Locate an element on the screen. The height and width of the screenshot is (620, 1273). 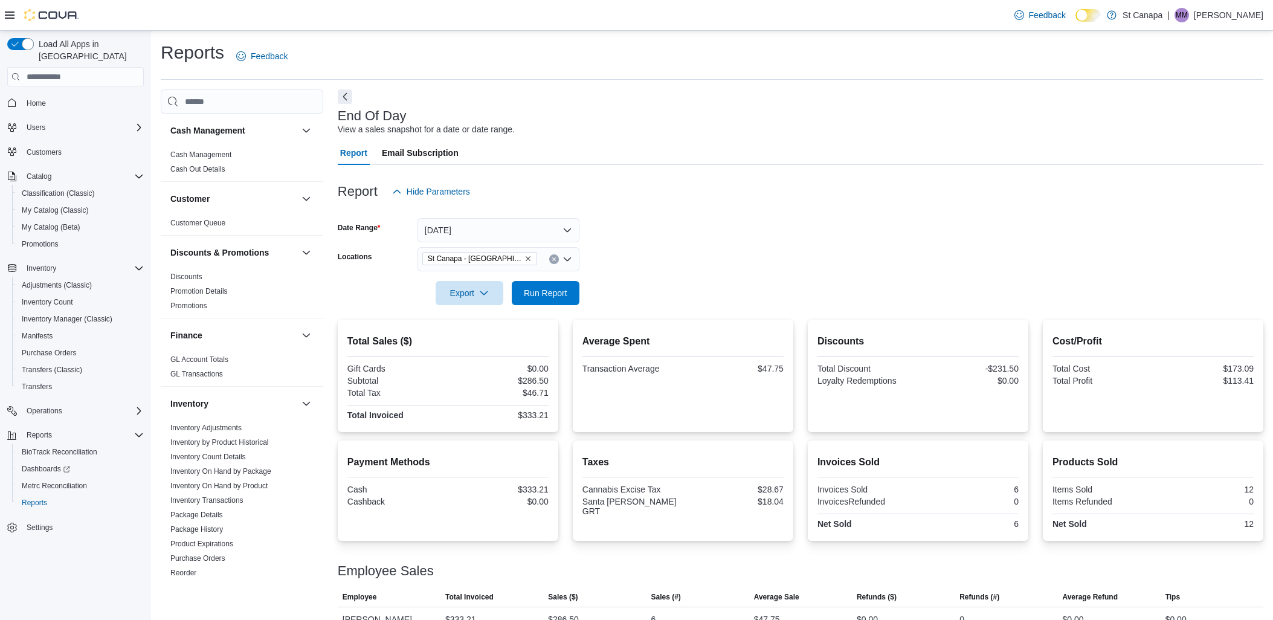
a: Home is located at coordinates (36, 103).